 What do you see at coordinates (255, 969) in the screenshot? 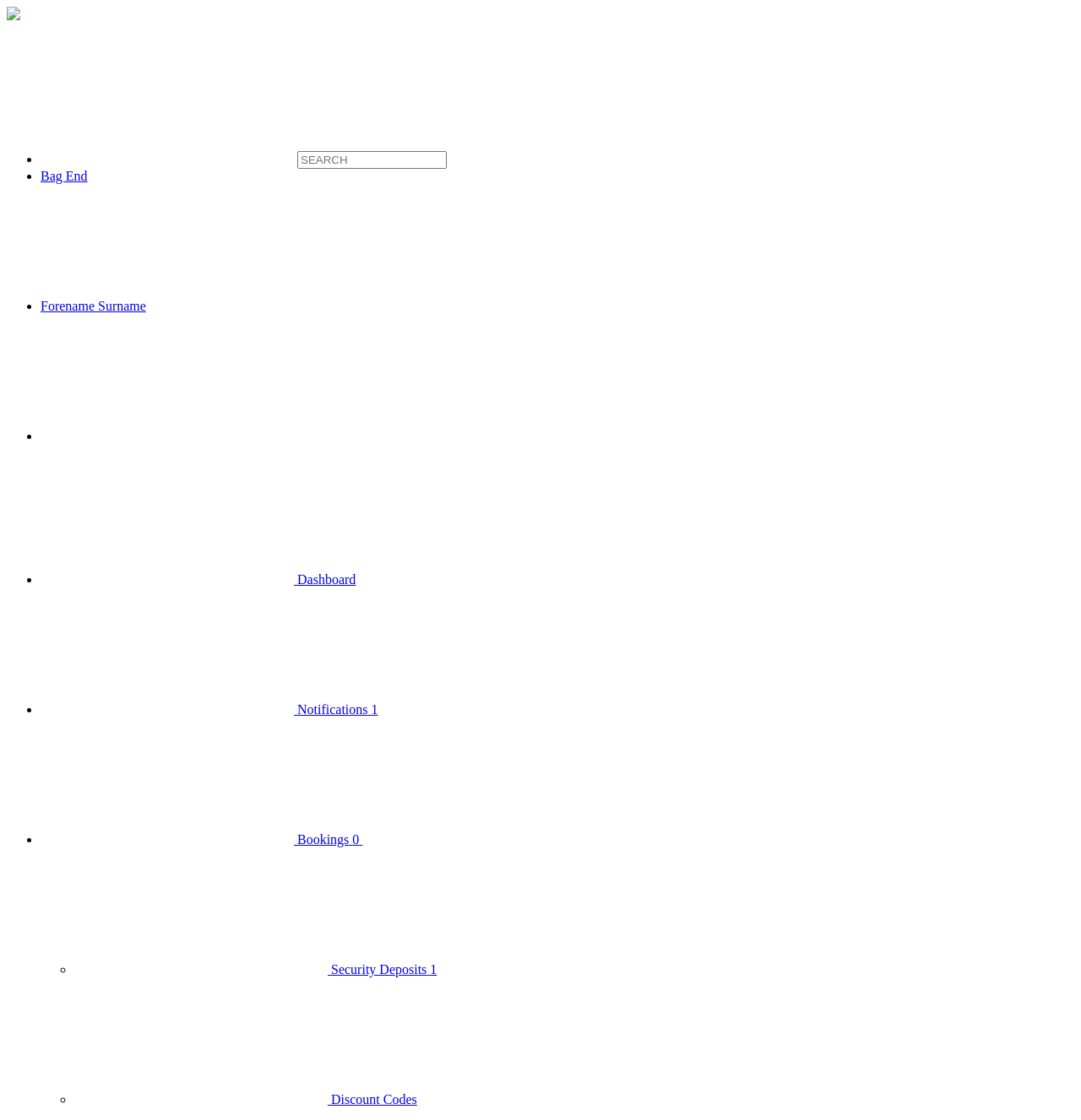
I see `a: Security Deposits 1` at bounding box center [255, 969].